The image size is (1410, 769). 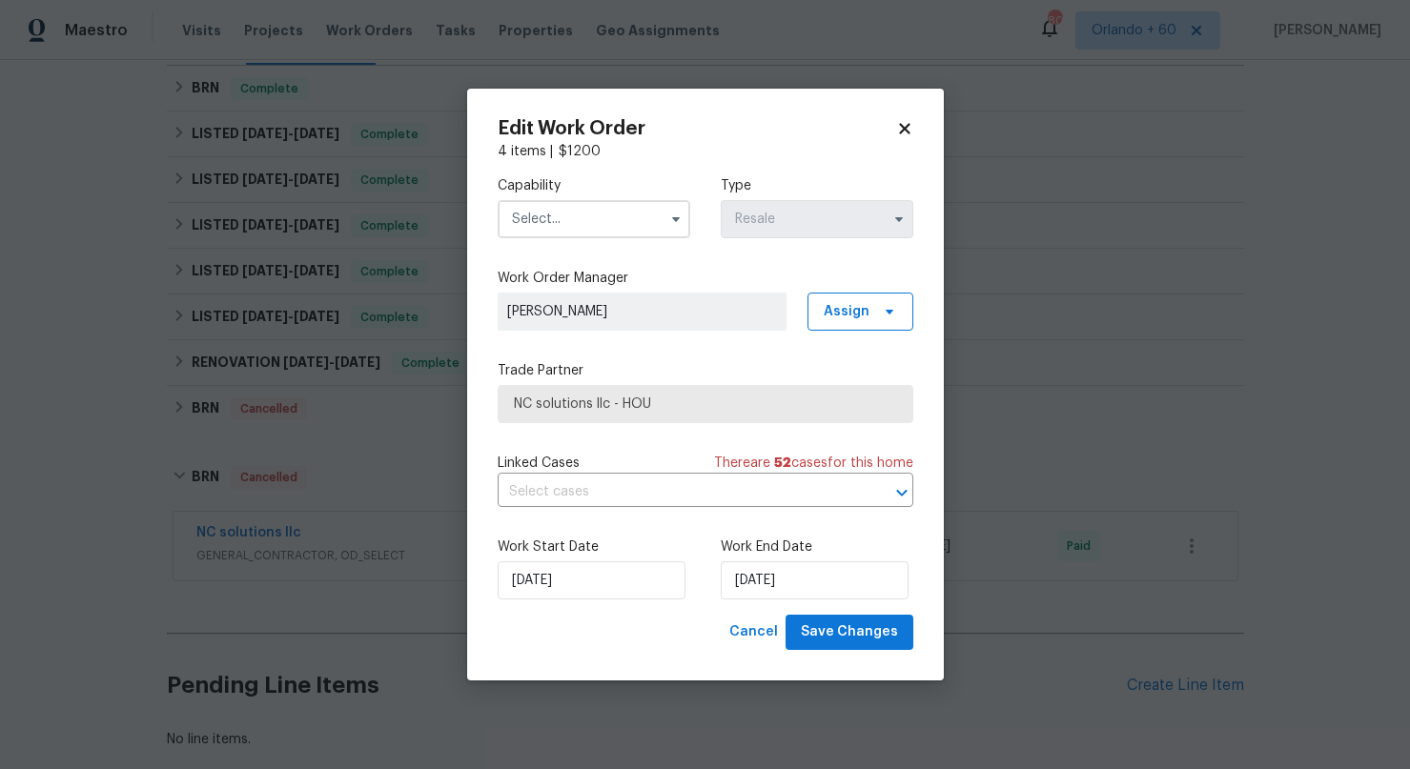 What do you see at coordinates (706, 278) in the screenshot?
I see `label: Work Order Manager` at bounding box center [706, 278].